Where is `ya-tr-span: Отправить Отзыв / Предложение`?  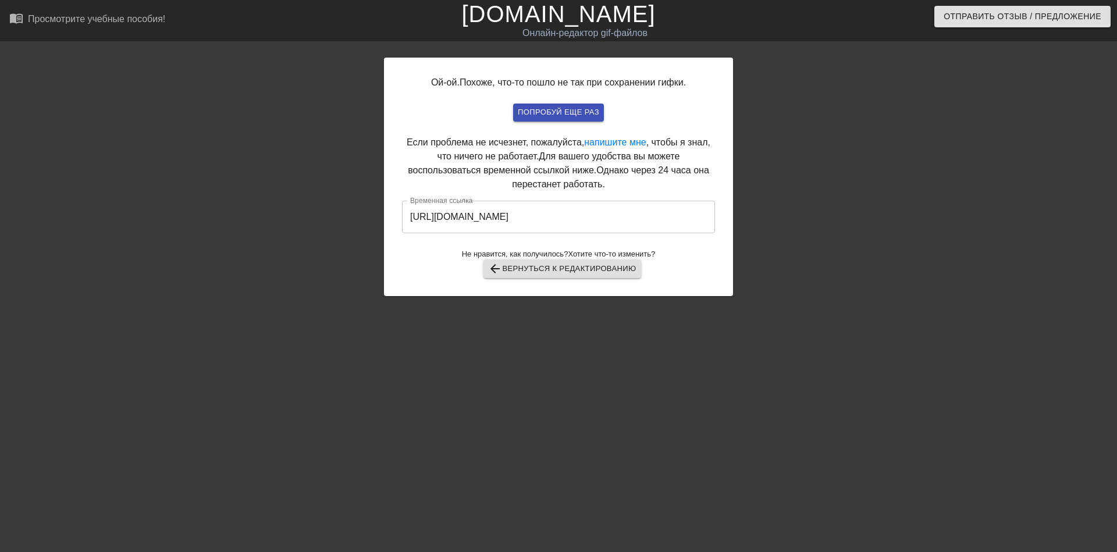
ya-tr-span: Отправить Отзыв / Предложение is located at coordinates (1022, 16).